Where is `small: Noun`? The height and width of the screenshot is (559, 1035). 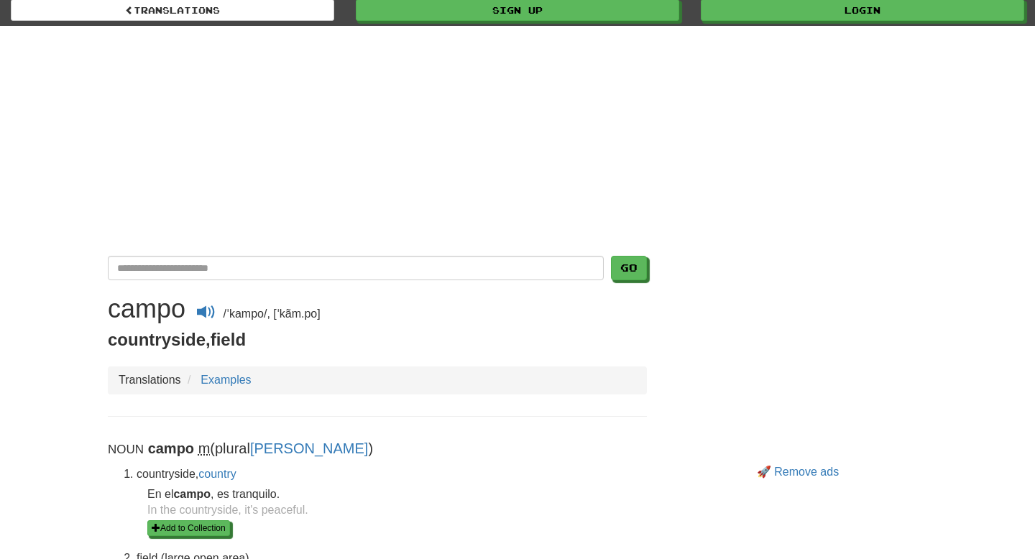 small: Noun is located at coordinates (126, 449).